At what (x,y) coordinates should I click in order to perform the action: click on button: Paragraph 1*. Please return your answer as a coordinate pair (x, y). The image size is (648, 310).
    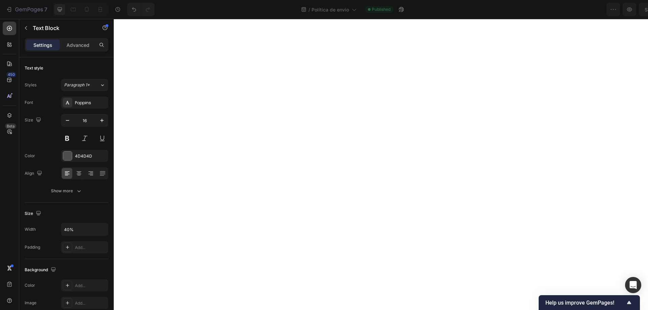
    Looking at the image, I should click on (85, 85).